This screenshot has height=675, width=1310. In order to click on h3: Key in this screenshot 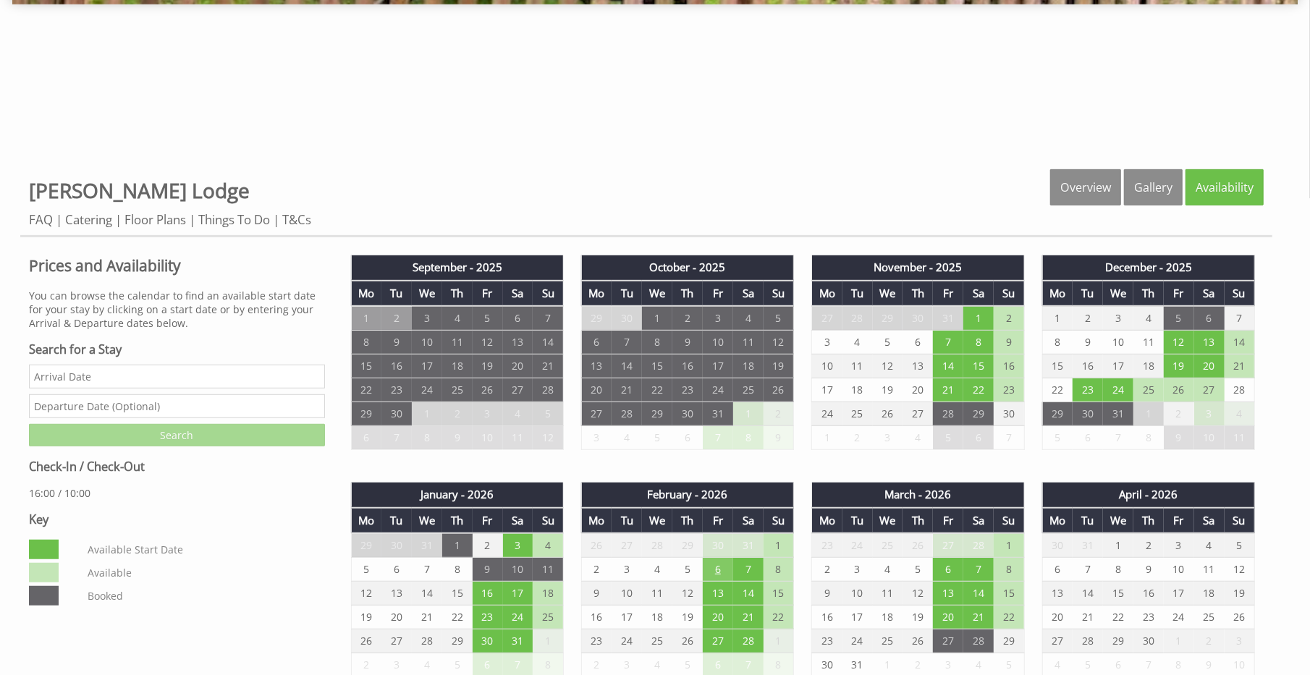, I will do `click(177, 519)`.